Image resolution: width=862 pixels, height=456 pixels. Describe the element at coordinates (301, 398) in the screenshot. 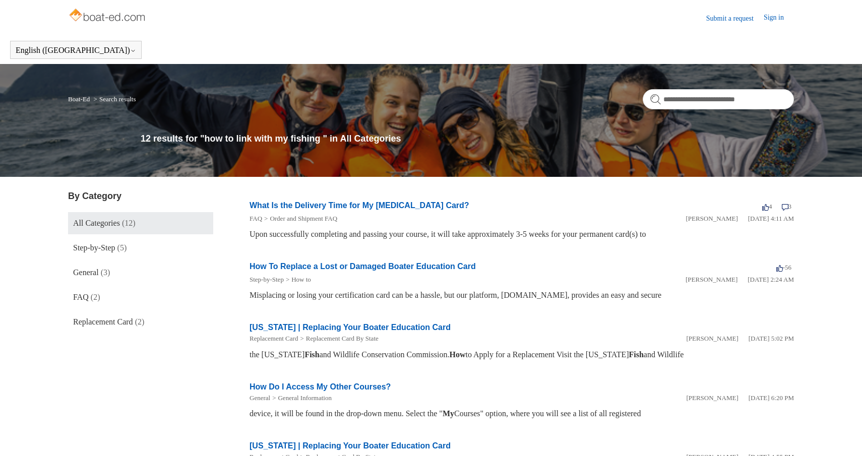

I see `li: General Information` at that location.